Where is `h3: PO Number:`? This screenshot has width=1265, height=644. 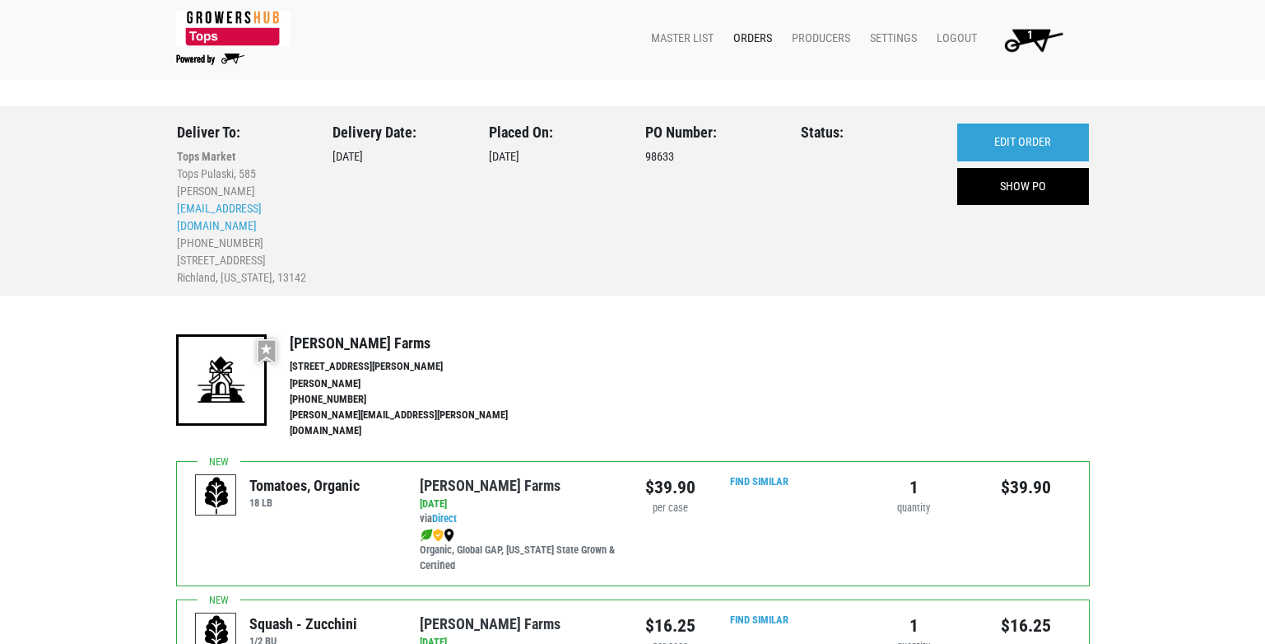 h3: PO Number: is located at coordinates (711, 133).